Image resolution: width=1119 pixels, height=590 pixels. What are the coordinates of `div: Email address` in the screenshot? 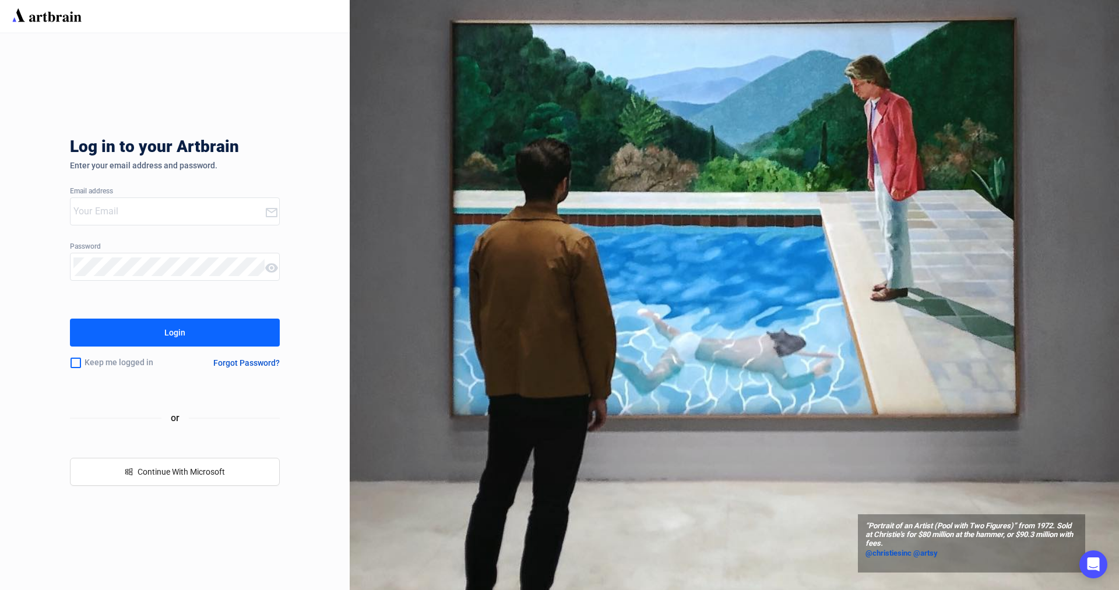 It's located at (175, 192).